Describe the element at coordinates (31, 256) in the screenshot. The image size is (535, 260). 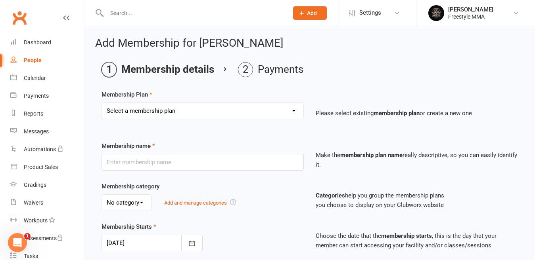
I see `div: Tasks` at that location.